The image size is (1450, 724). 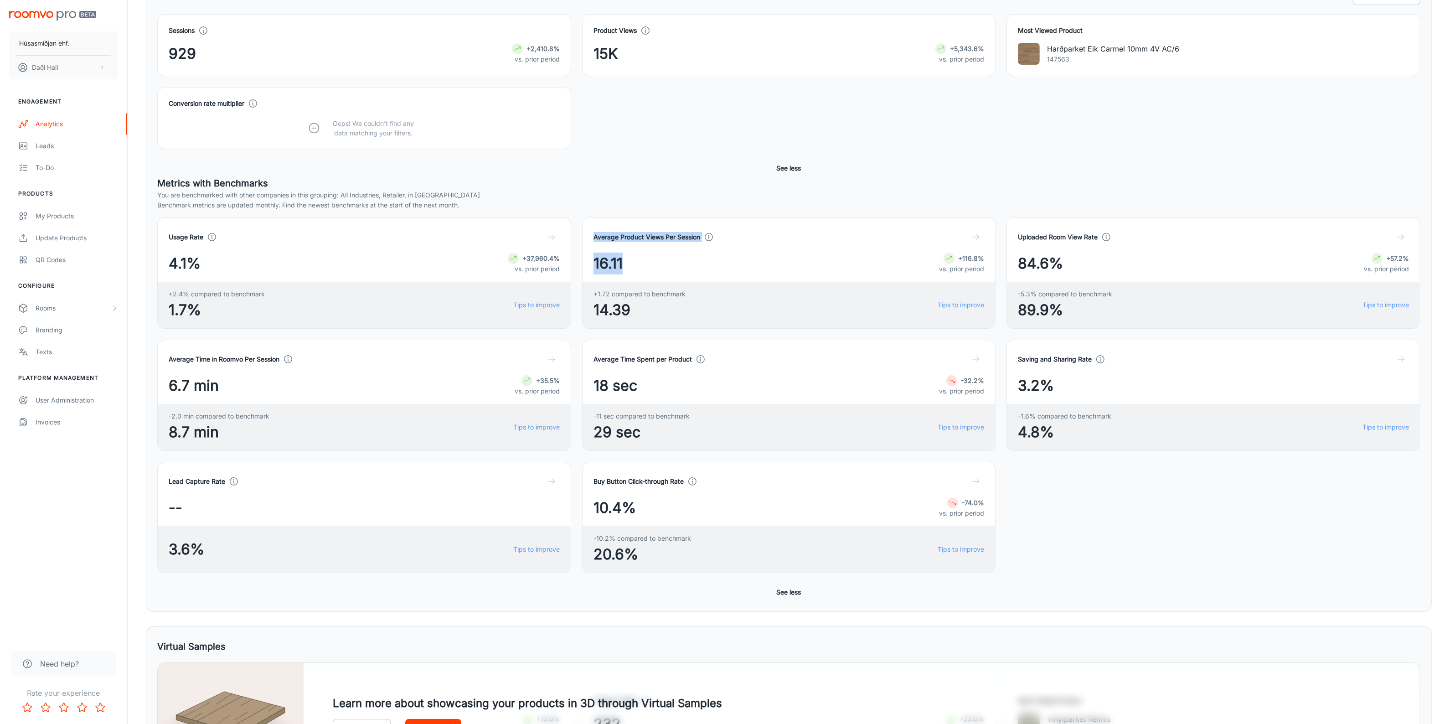 I want to click on p: Rate your experience, so click(x=63, y=693).